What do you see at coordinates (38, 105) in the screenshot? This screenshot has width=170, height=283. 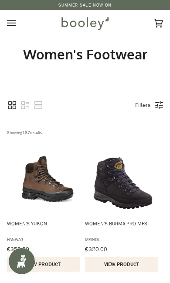 I see `a: View row mode` at bounding box center [38, 105].